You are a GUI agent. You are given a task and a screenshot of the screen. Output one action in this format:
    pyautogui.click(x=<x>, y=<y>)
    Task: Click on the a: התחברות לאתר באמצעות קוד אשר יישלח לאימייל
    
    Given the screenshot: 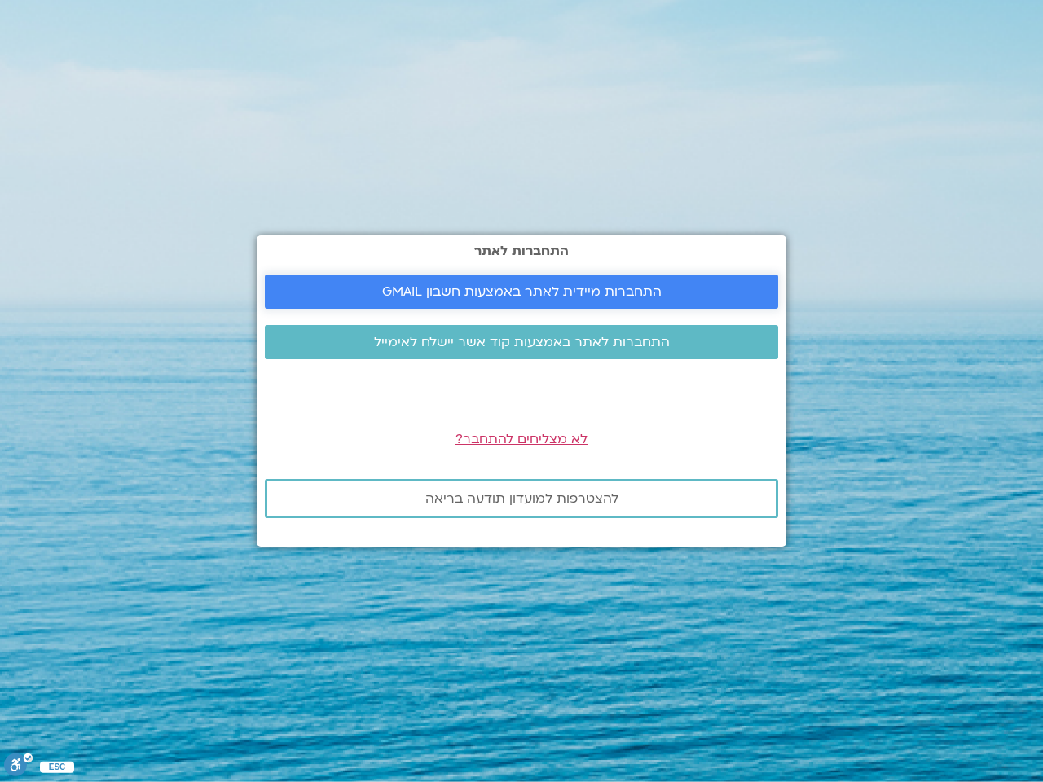 What is the action you would take?
    pyautogui.click(x=521, y=342)
    